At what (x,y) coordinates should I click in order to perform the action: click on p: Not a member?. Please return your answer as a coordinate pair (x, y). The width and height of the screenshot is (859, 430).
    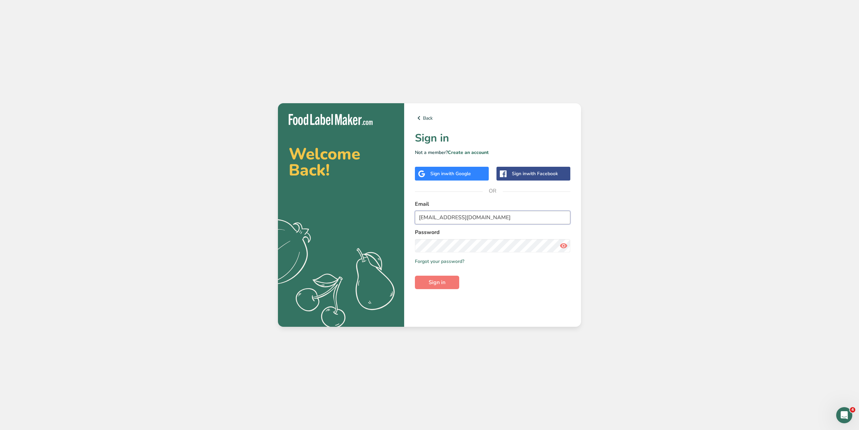
    Looking at the image, I should click on (493, 152).